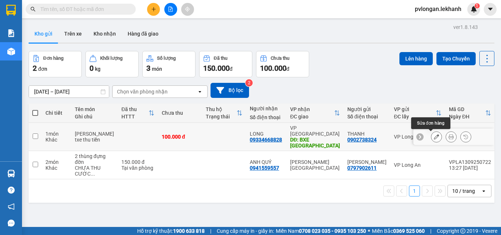  What do you see at coordinates (73, 34) in the screenshot?
I see `button: Trên xe` at bounding box center [73, 34].